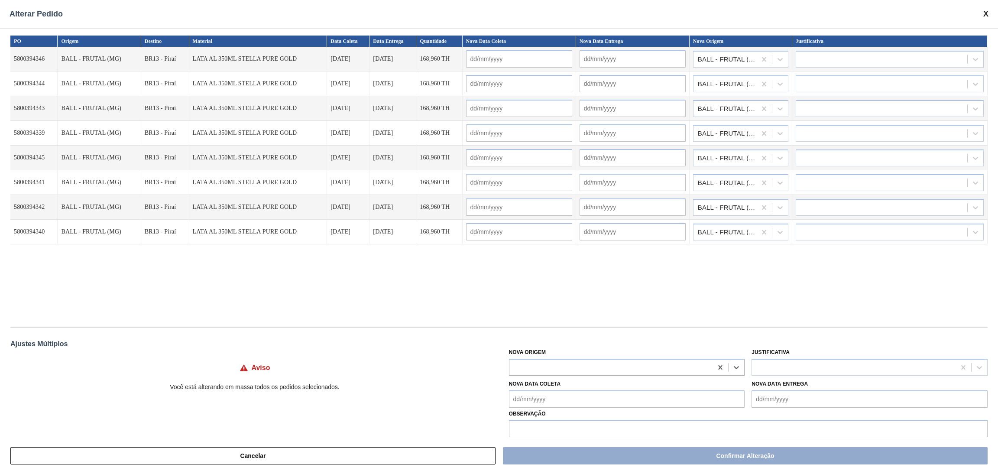 Image resolution: width=998 pixels, height=474 pixels. I want to click on th: Nova Data Coleta, so click(519, 41).